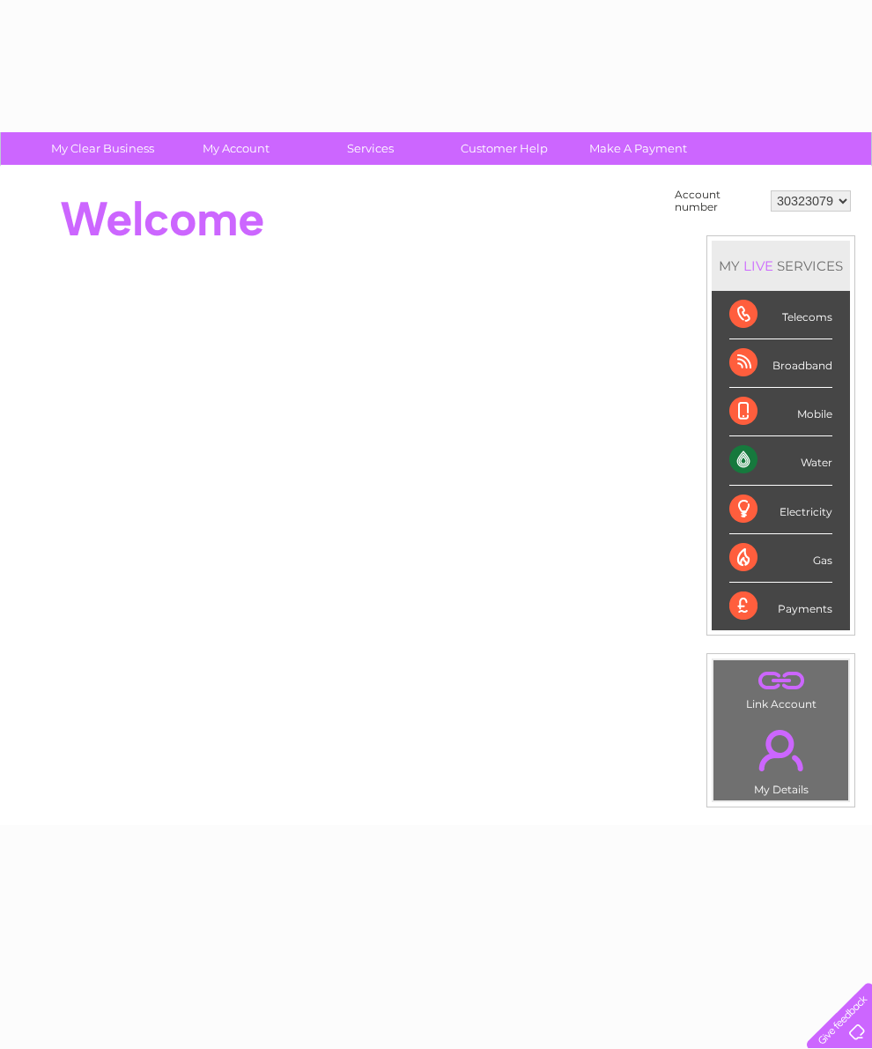 This screenshot has height=1049, width=872. Describe the element at coordinates (781, 265) in the screenshot. I see `div: MY SERVICES` at that location.